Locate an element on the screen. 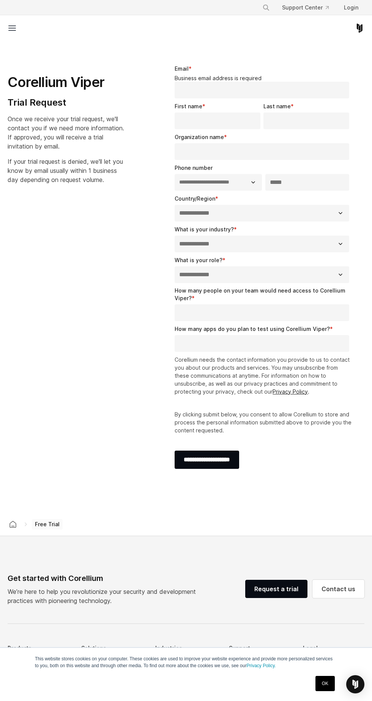 Image resolution: width=372 pixels, height=701 pixels. div: Get started with Corellium is located at coordinates (105, 578).